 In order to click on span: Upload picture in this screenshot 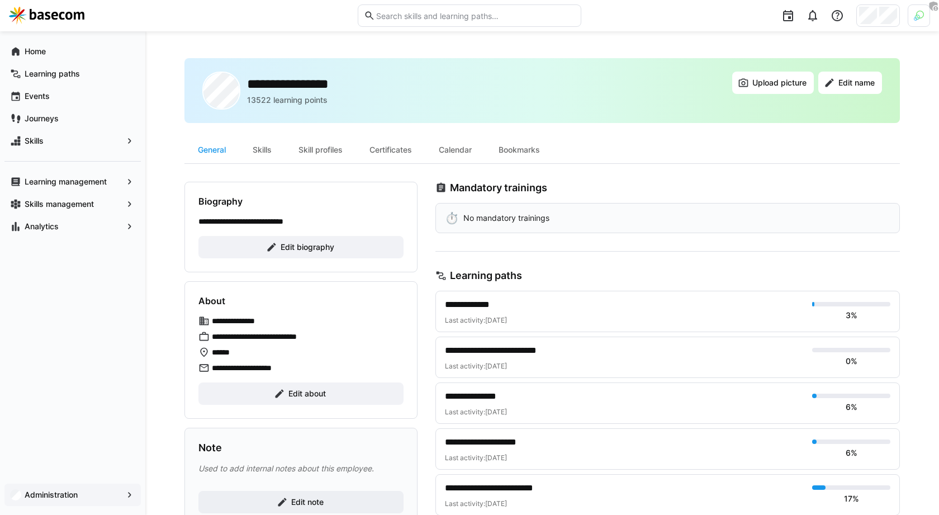, I will do `click(779, 83)`.